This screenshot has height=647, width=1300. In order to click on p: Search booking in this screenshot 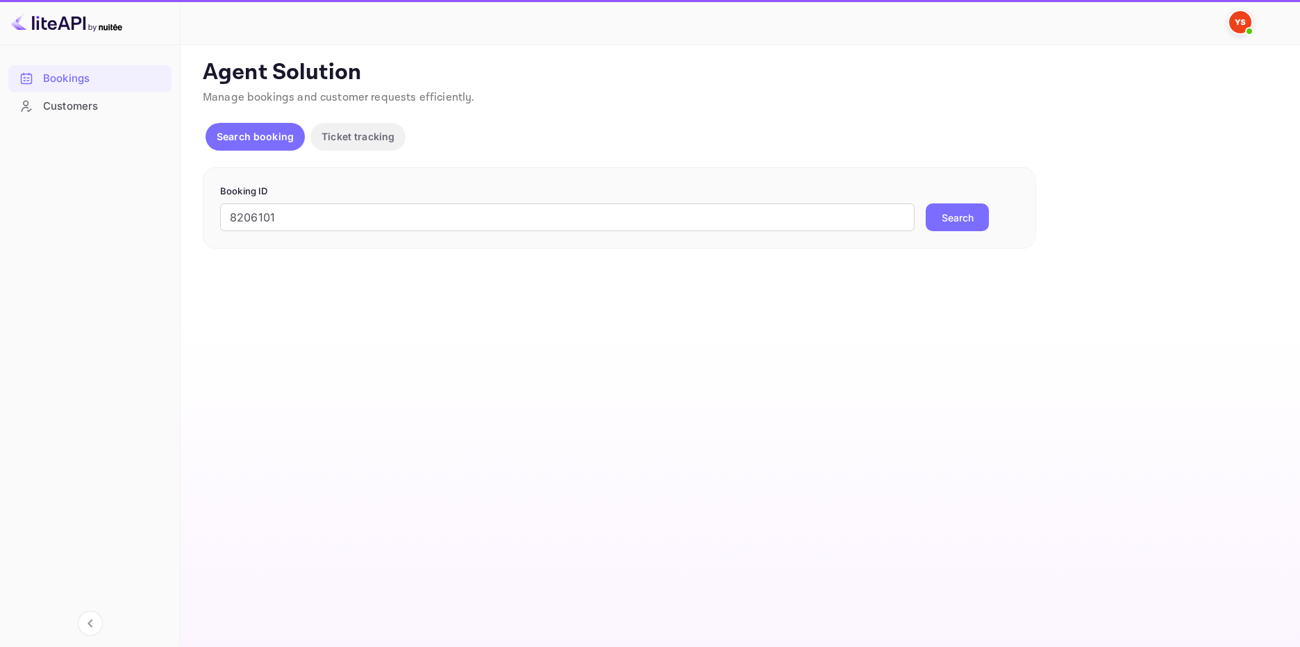, I will do `click(255, 136)`.